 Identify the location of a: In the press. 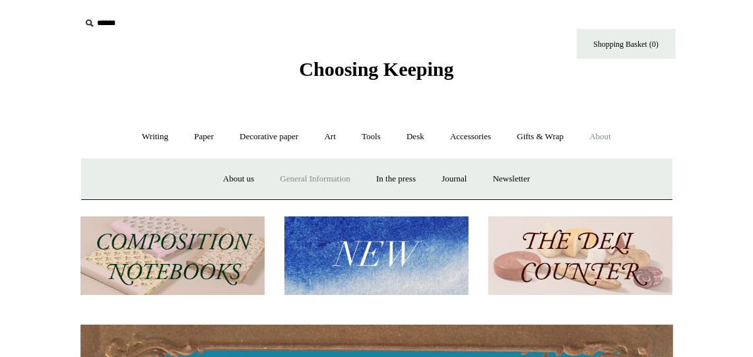
(396, 179).